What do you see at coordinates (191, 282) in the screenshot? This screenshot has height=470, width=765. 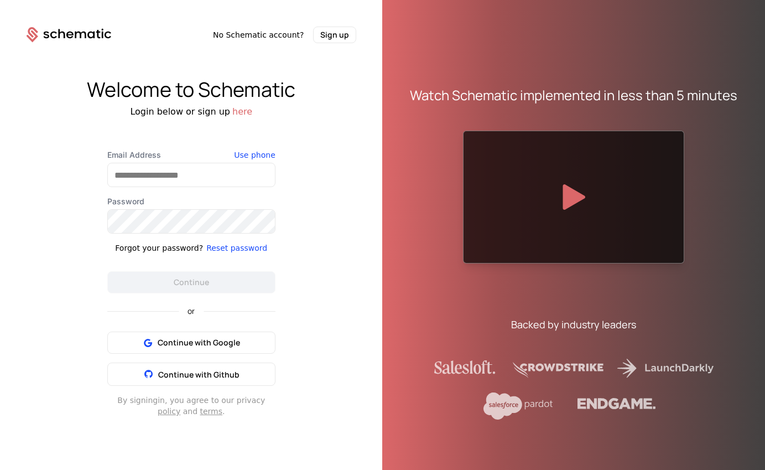 I see `button: Continue` at bounding box center [191, 282].